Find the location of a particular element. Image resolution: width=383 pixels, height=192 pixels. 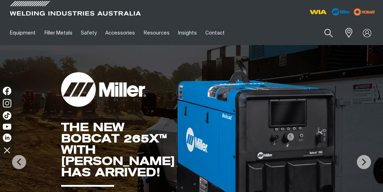

a: Safety is located at coordinates (89, 33).